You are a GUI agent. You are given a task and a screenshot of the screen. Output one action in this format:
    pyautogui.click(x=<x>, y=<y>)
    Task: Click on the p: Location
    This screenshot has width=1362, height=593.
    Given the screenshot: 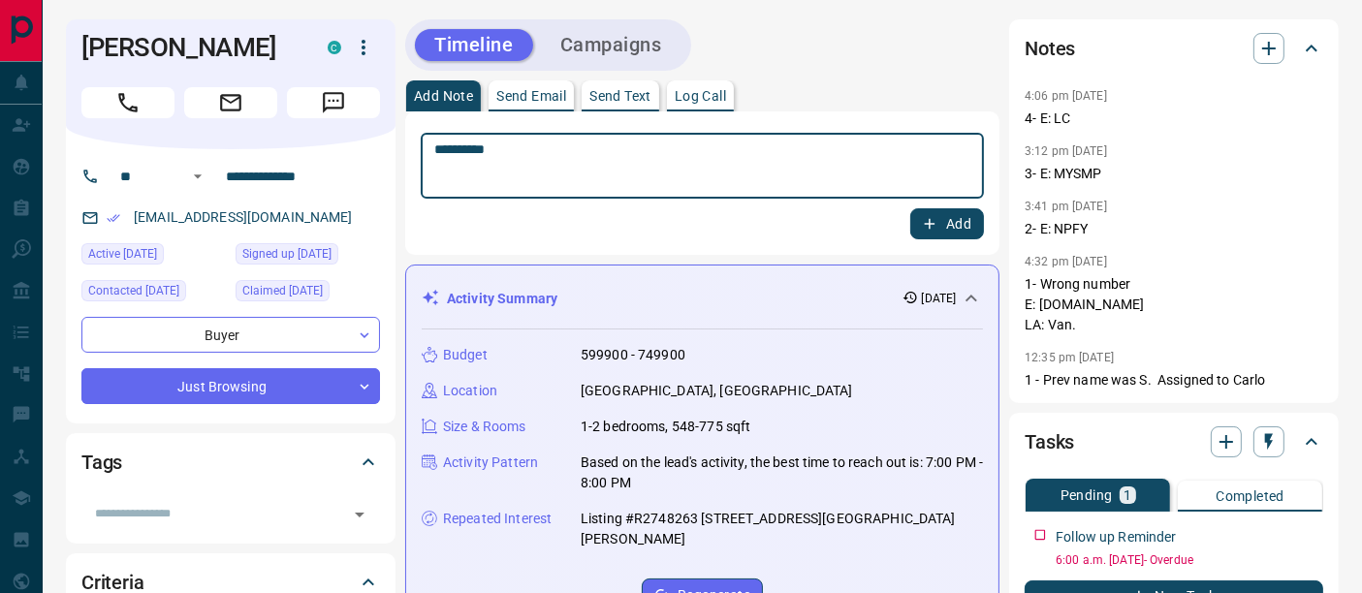 What is the action you would take?
    pyautogui.click(x=470, y=391)
    